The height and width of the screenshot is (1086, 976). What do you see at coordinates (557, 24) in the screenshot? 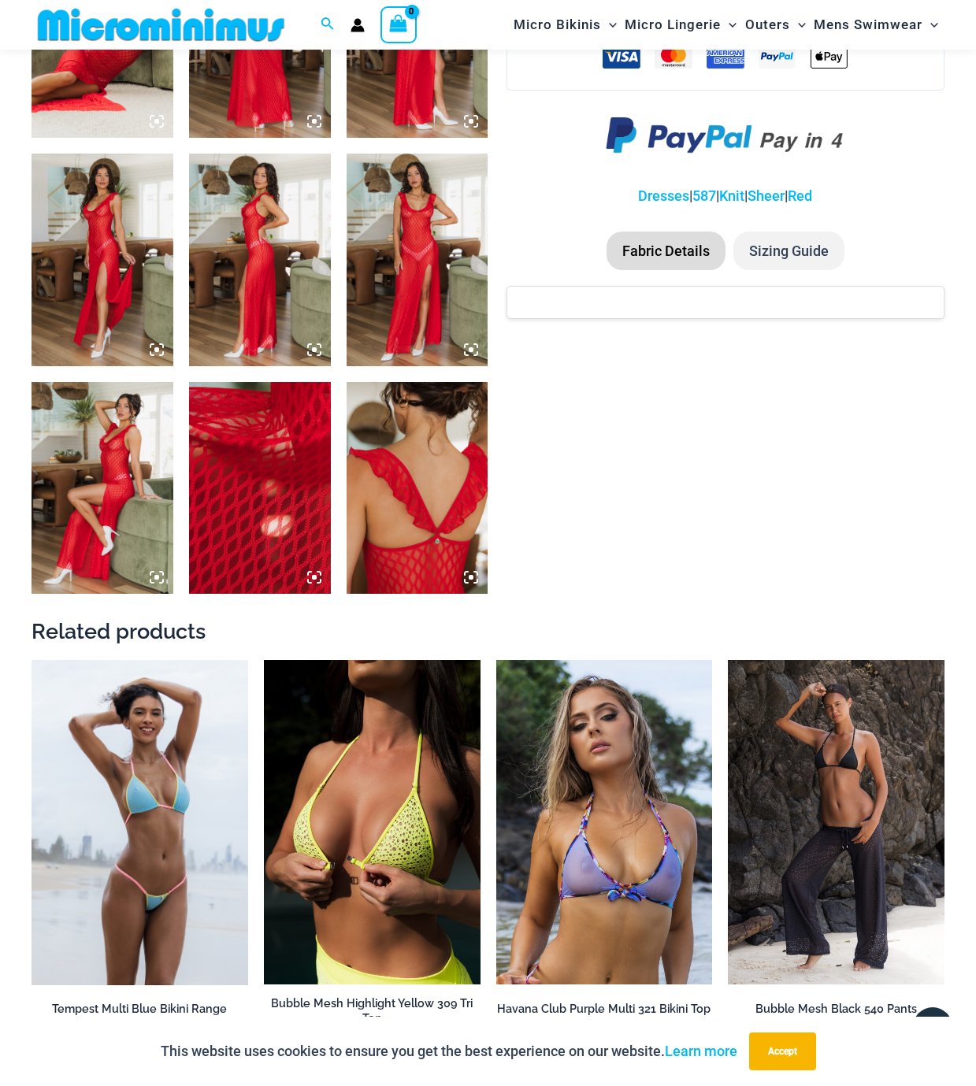
I see `span: Micro Bikinis` at bounding box center [557, 24].